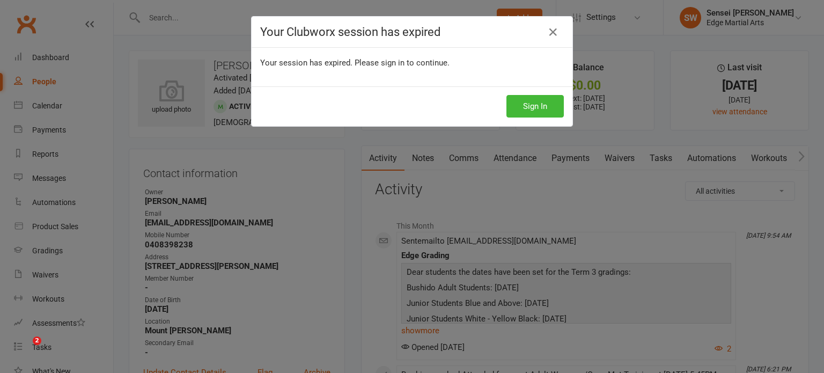 Image resolution: width=824 pixels, height=373 pixels. What do you see at coordinates (553, 32) in the screenshot?
I see `a: Close` at bounding box center [553, 32].